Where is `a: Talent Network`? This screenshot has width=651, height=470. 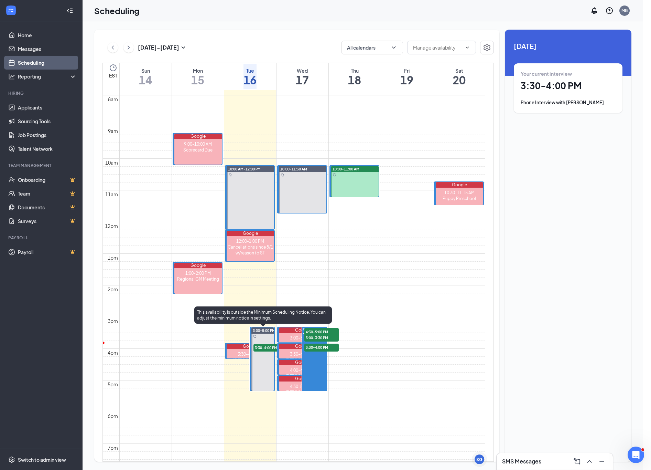
a: Talent Network is located at coordinates (47, 149).